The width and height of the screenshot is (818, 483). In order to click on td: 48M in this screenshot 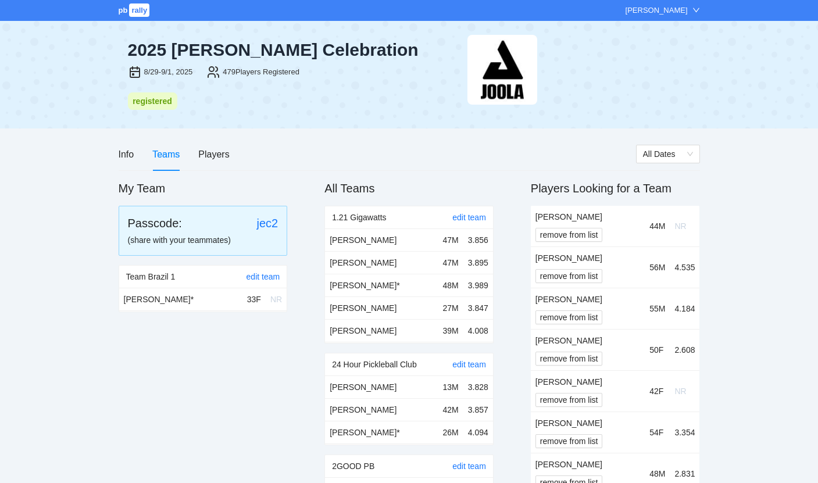, I will do `click(451, 285)`.